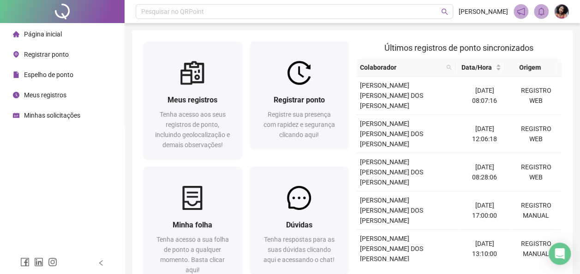 Image resolution: width=580 pixels, height=274 pixels. What do you see at coordinates (299, 125) in the screenshot?
I see `span: Registre sua presença com rapidez e segurança clicando aqui!` at bounding box center [299, 125].